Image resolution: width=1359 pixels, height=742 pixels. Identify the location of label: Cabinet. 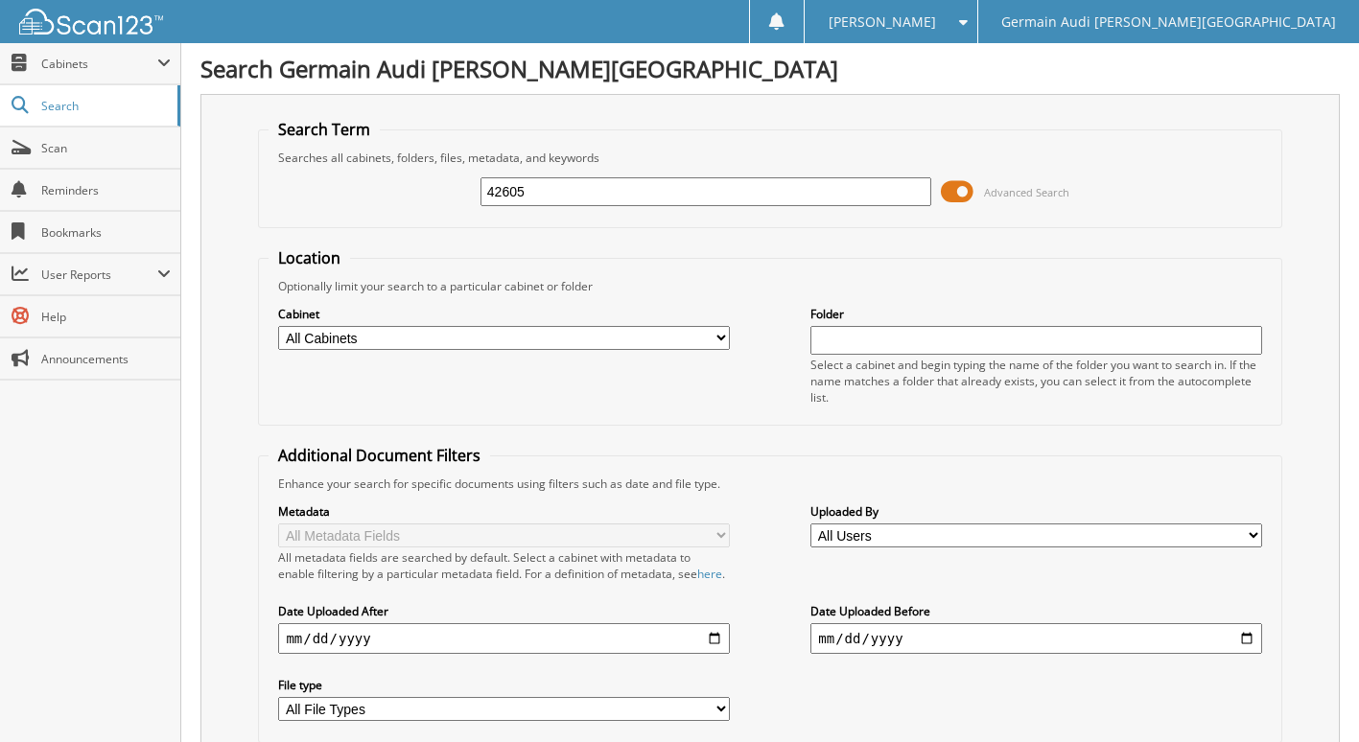
(503, 314).